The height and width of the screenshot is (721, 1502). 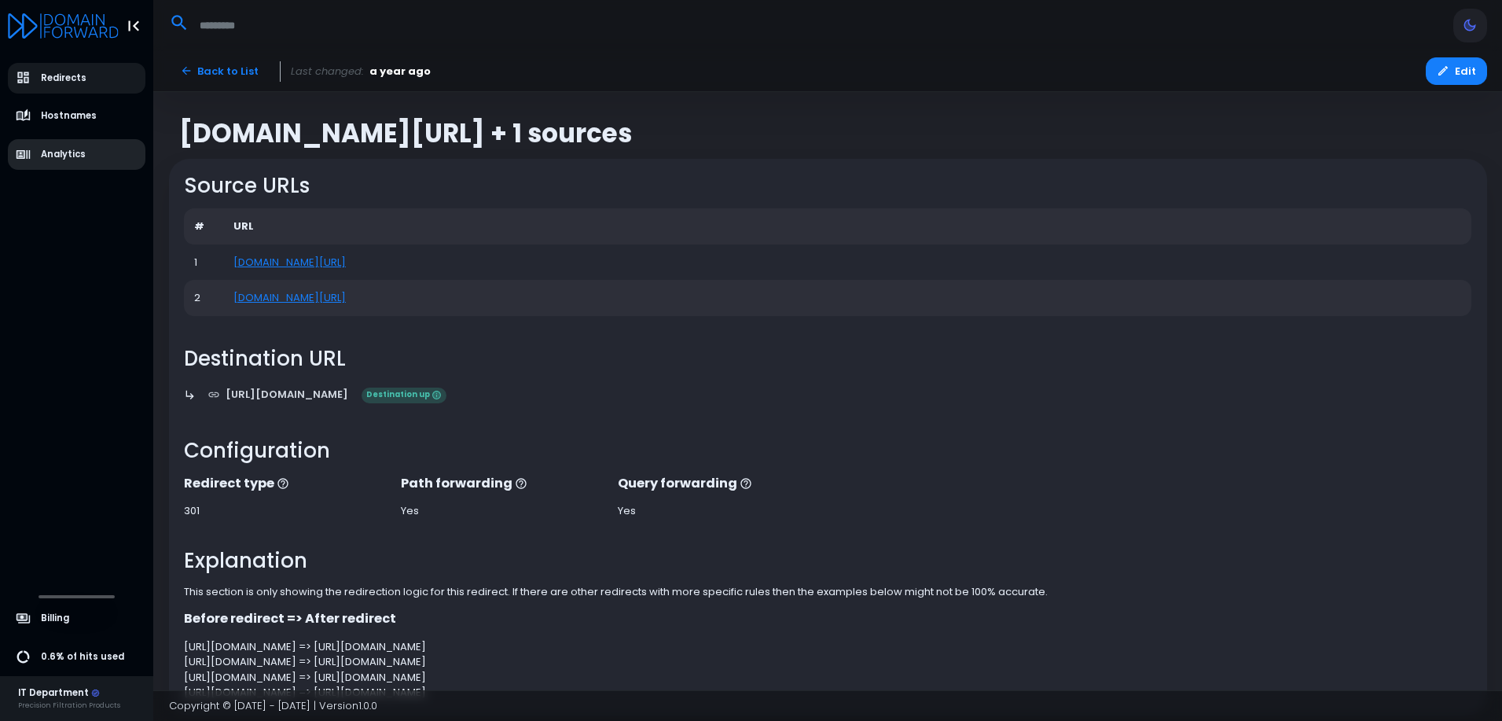 What do you see at coordinates (69, 705) in the screenshot?
I see `div: Precision Filtration Products` at bounding box center [69, 705].